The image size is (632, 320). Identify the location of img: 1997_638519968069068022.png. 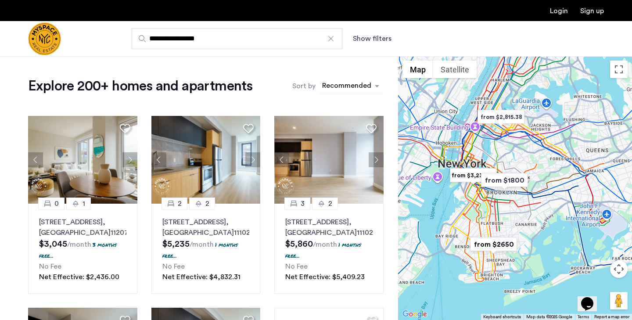
(329, 160).